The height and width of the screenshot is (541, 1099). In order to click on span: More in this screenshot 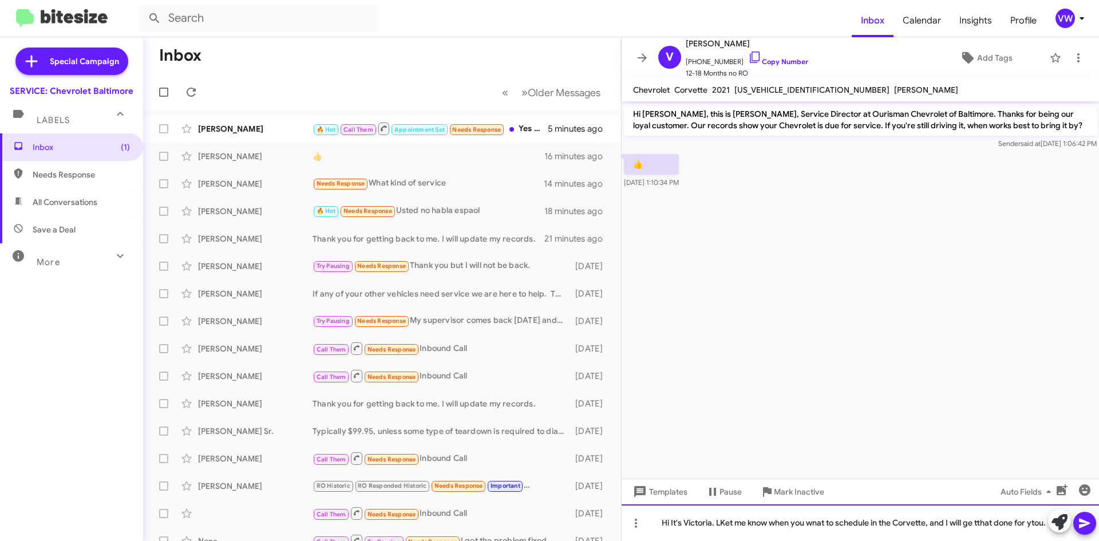, I will do `click(48, 262)`.